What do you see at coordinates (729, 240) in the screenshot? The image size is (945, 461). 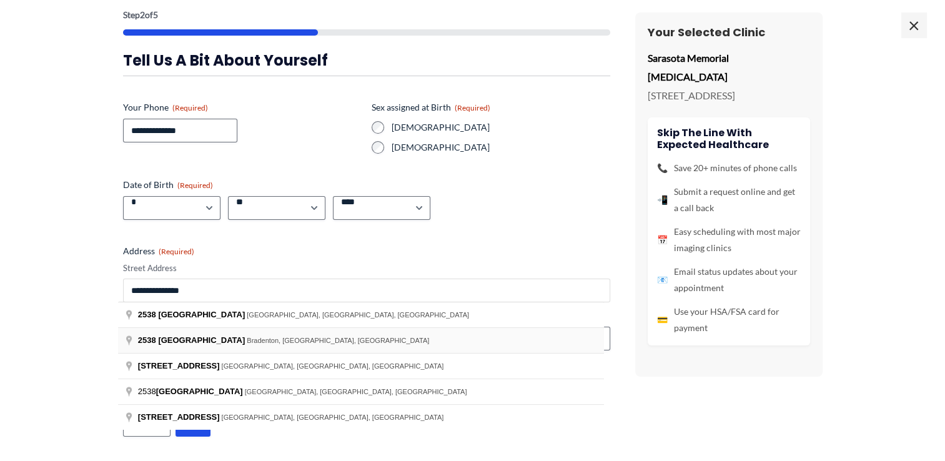 I see `li: Easy scheduling with most major imaging clinics` at bounding box center [729, 240].